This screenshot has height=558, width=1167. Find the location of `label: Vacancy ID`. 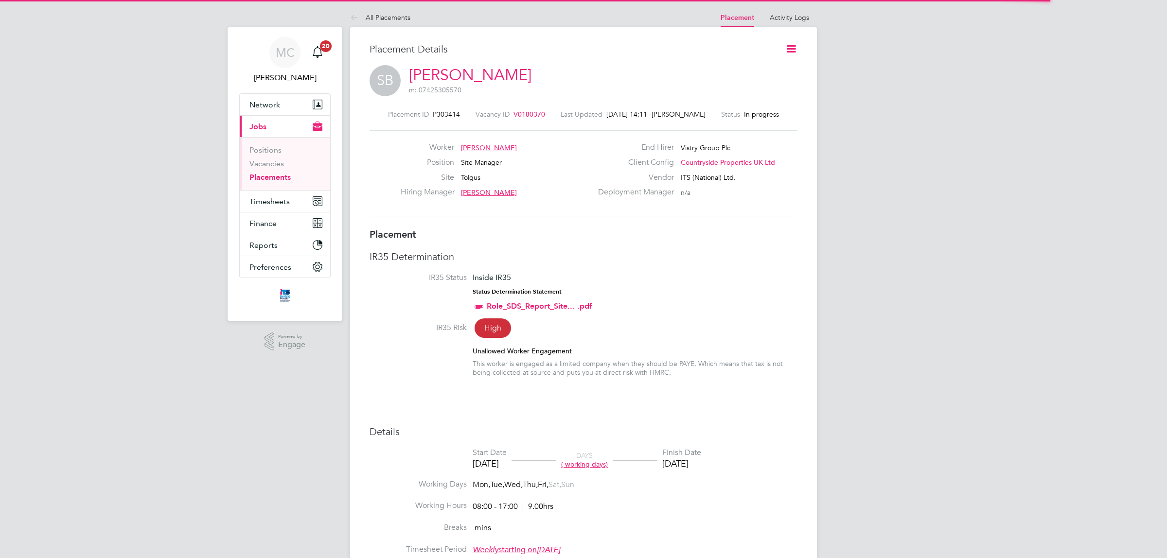

label: Vacancy ID is located at coordinates (493, 114).